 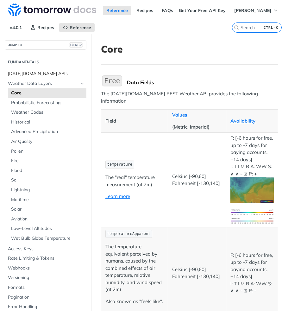 I want to click on p: F: [-6 hours for free, up to -7 days for paying accounts, +14 days] I: T I M R A: WW S: ∧ ∨ ~ ⧖ P: -, so click(x=252, y=273).